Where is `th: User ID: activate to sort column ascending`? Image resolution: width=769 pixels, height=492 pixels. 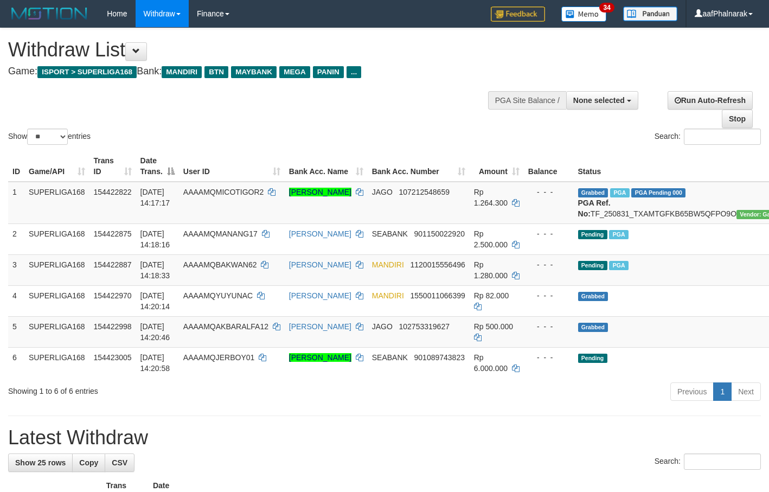 th: User ID: activate to sort column ascending is located at coordinates (232, 166).